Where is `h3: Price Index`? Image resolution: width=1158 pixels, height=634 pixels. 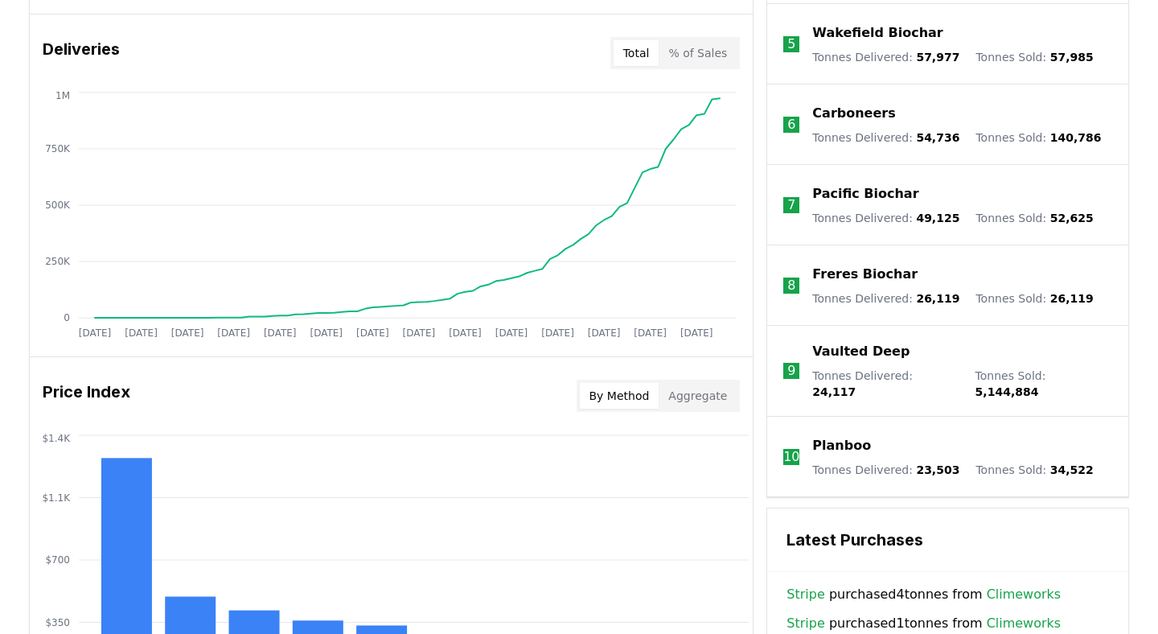 h3: Price Index is located at coordinates (86, 396).